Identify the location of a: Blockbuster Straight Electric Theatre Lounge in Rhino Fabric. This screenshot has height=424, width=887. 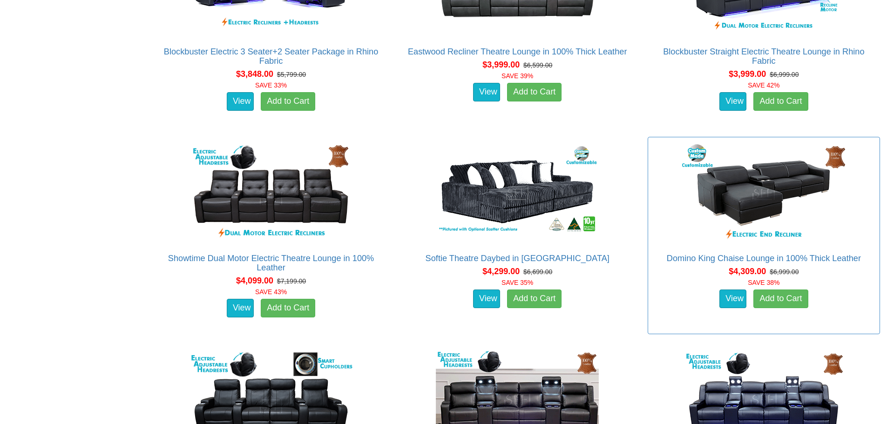
(763, 56).